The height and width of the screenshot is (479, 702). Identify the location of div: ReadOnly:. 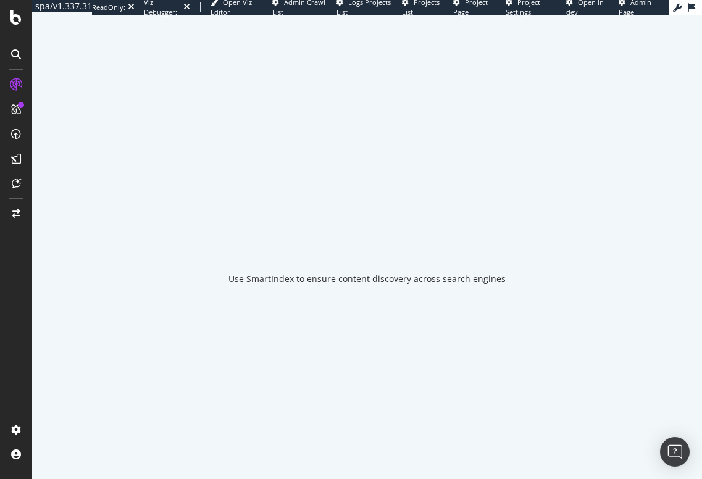
(109, 7).